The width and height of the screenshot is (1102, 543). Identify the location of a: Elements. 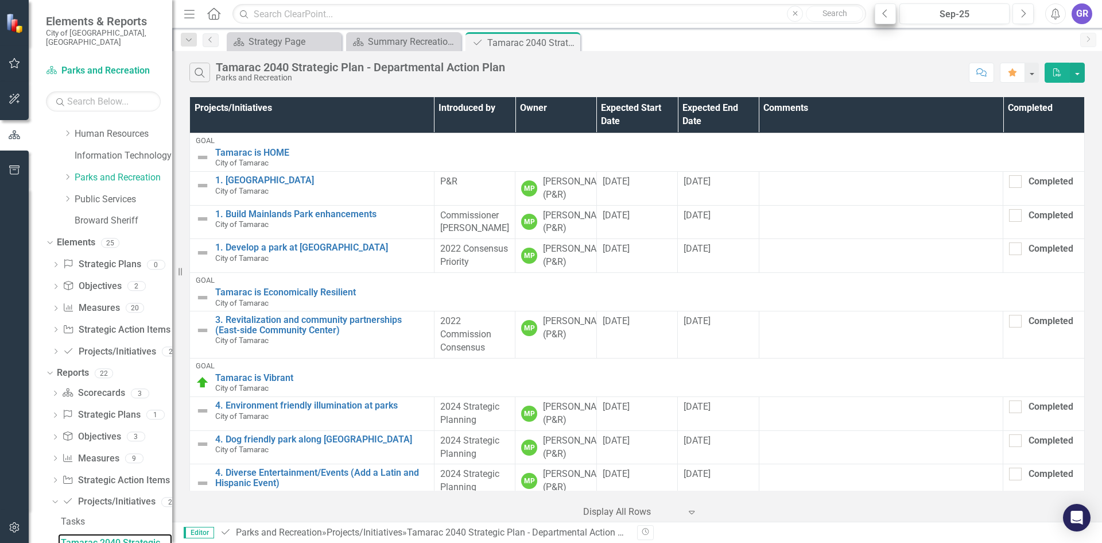
(76, 242).